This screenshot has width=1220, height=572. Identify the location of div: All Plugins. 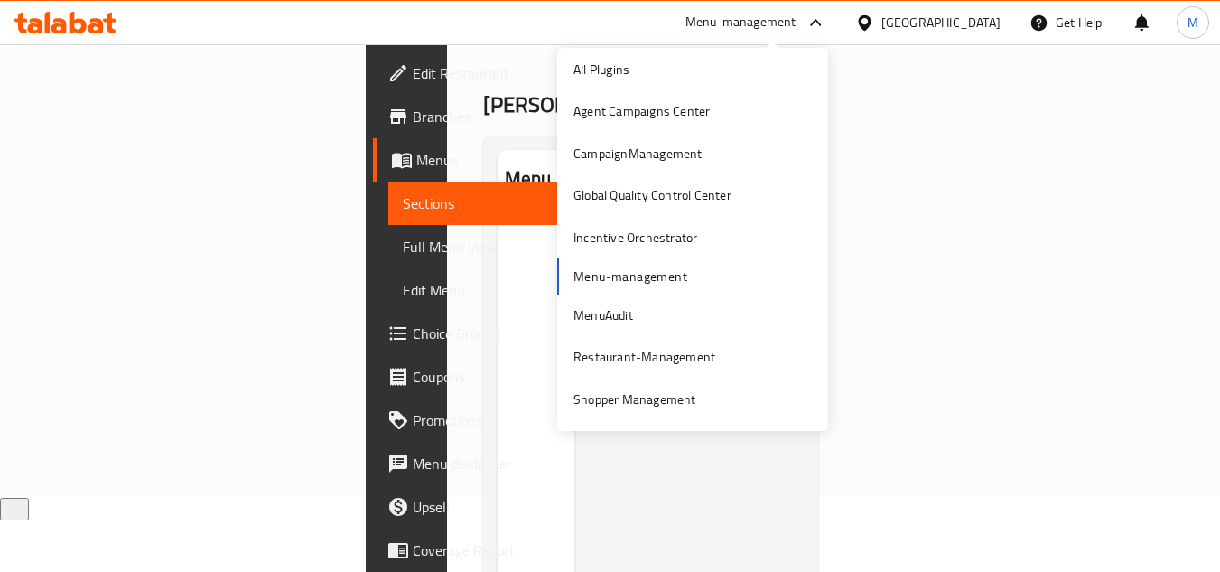
(602, 70).